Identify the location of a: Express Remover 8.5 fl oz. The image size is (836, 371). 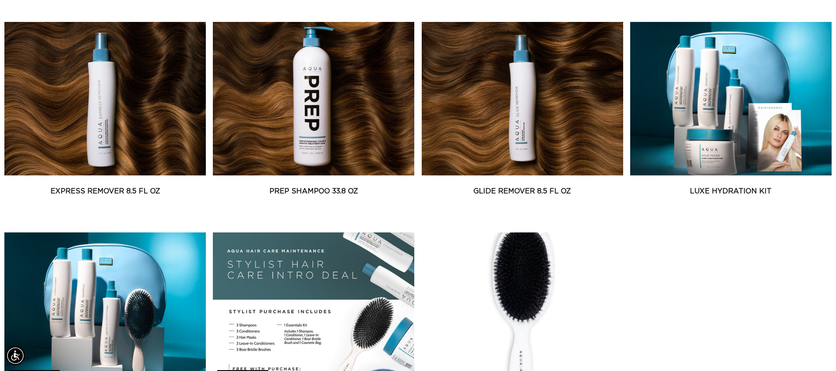
(105, 191).